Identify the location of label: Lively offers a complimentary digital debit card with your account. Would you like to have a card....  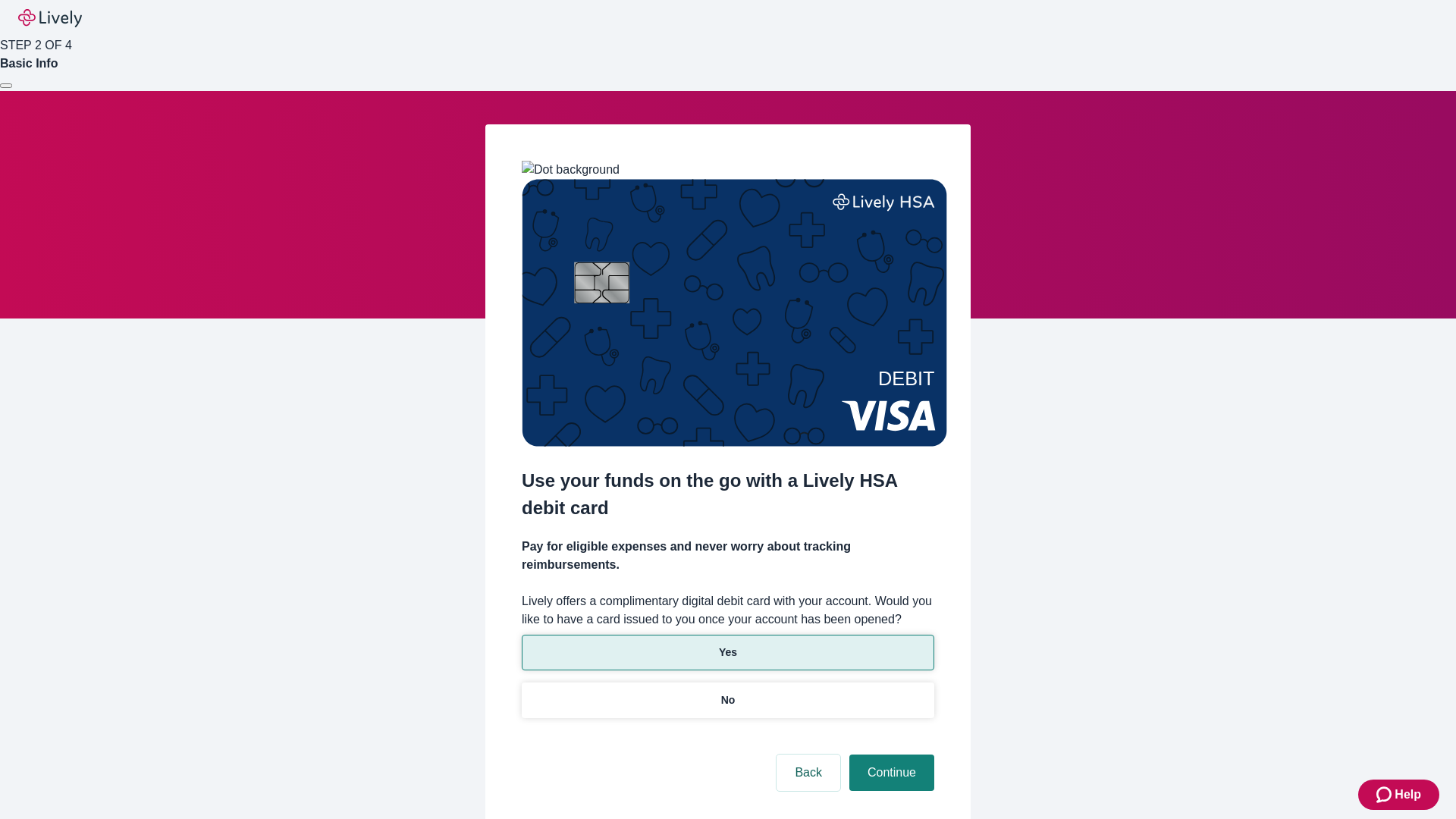
(728, 610).